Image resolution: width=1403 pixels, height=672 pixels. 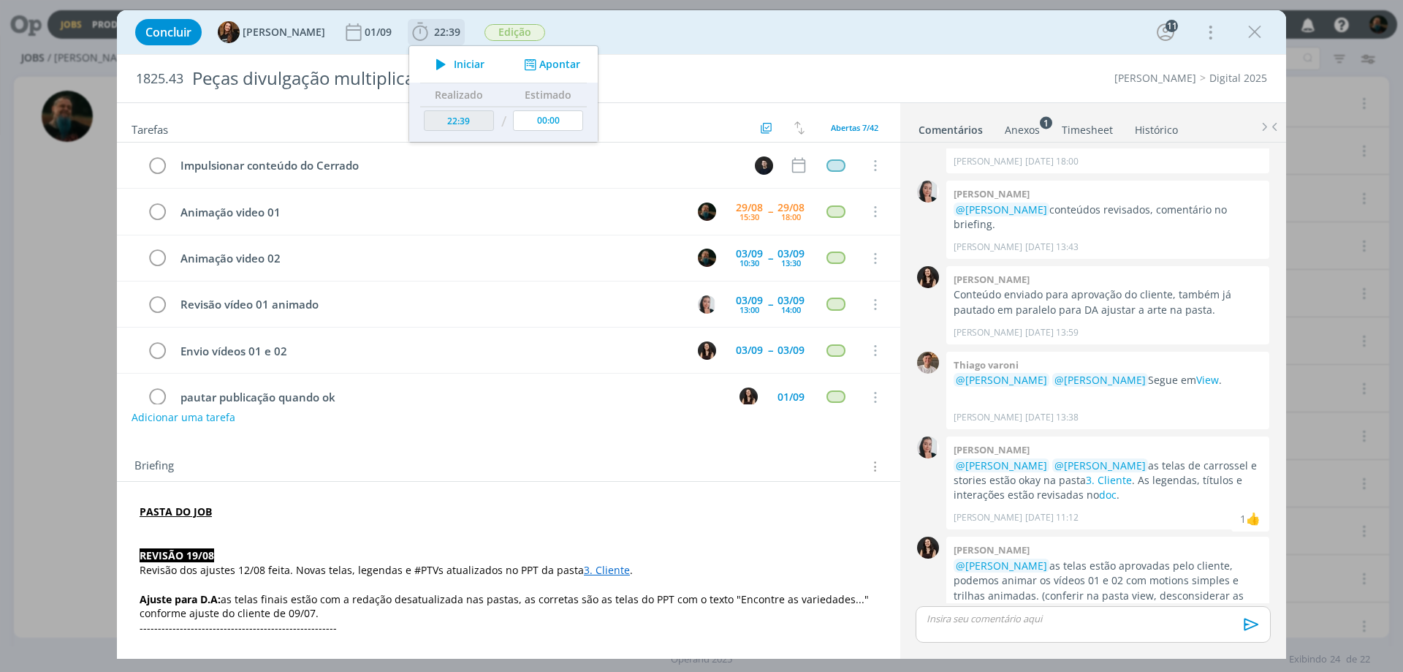 I want to click on div: 18:00, so click(x=791, y=216).